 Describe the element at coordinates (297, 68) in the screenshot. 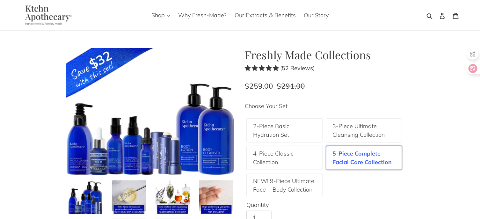

I see `b: 52 Reviews` at that location.